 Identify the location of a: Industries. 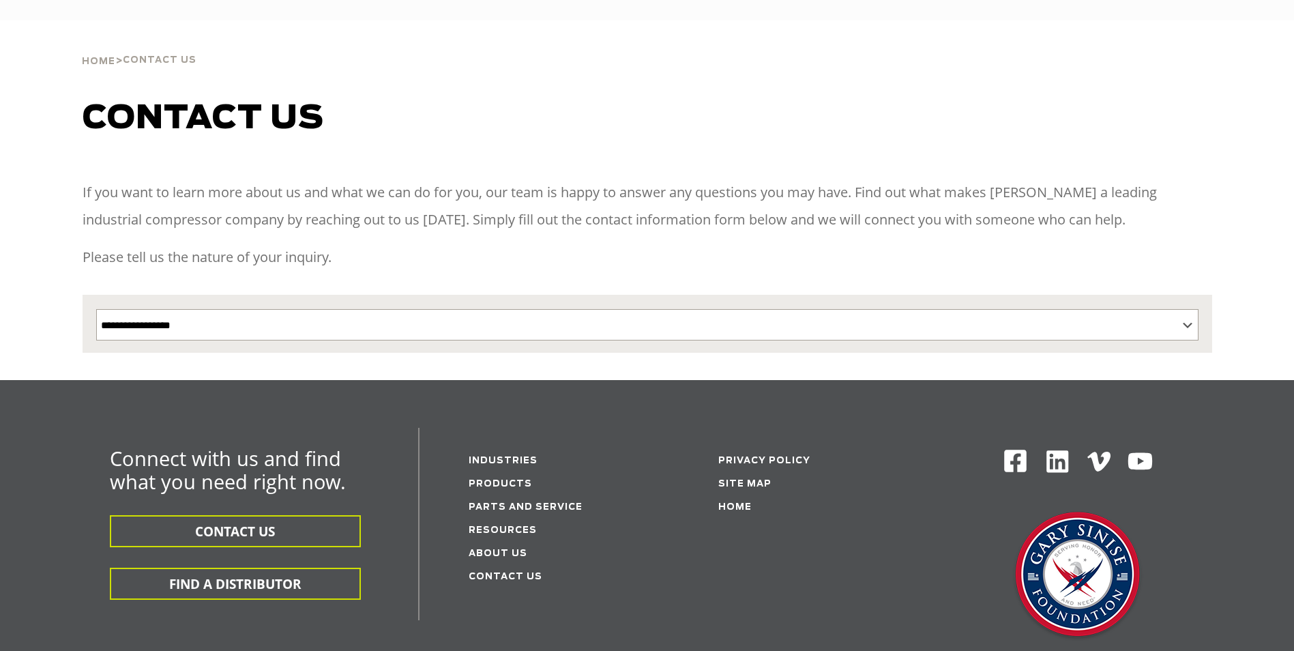
(503, 460).